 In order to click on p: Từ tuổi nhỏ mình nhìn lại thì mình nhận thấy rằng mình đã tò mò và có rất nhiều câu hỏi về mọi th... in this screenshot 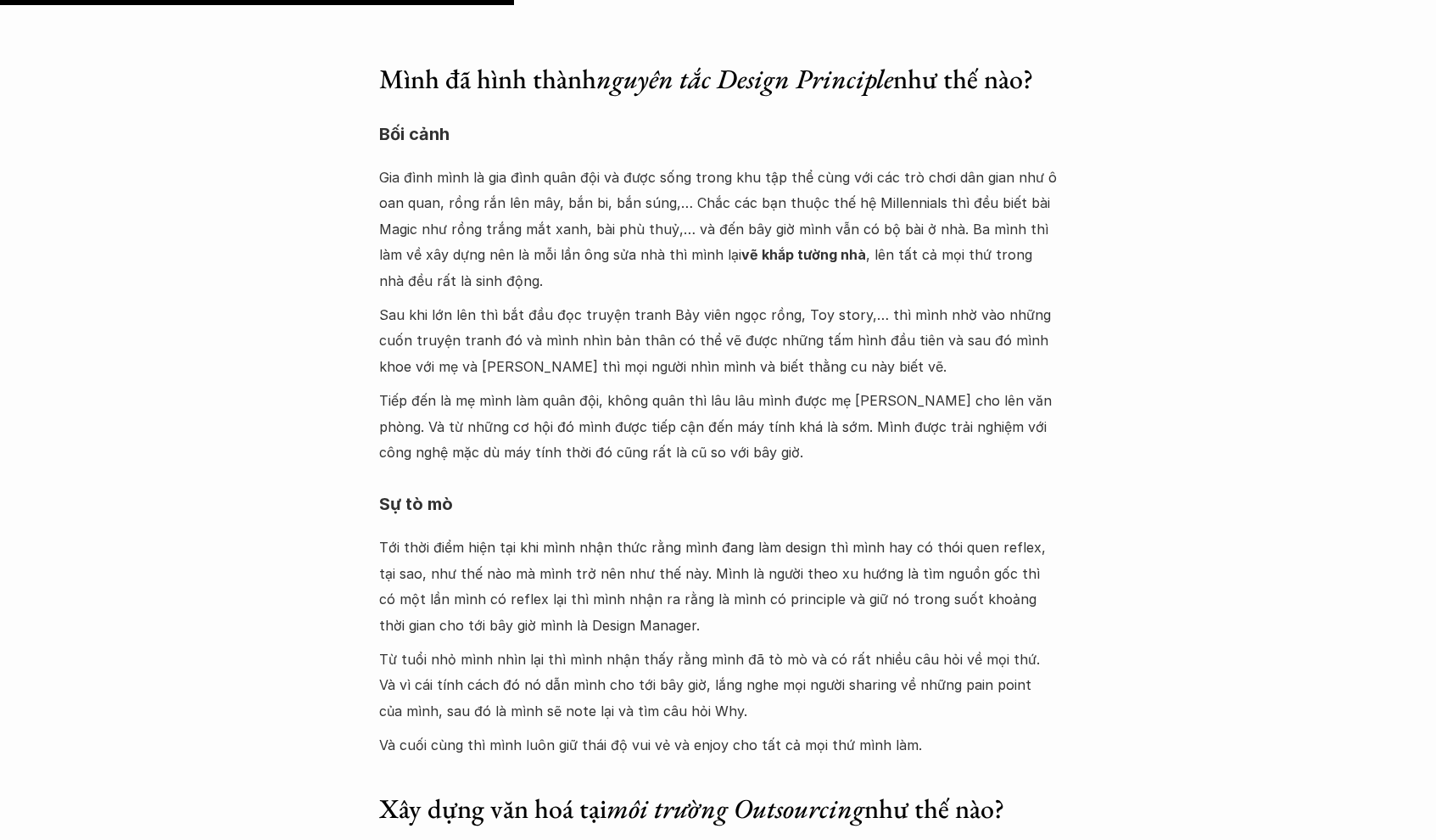, I will do `click(718, 684)`.